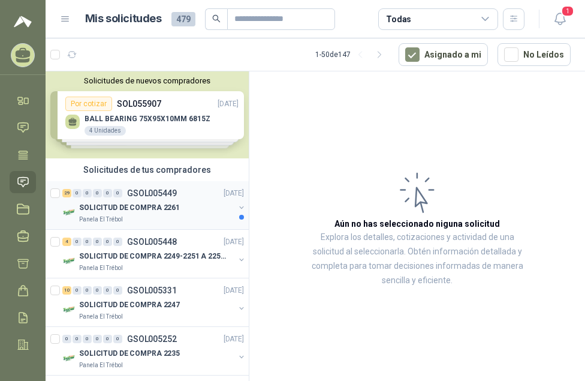 Image resolution: width=585 pixels, height=381 pixels. What do you see at coordinates (147, 80) in the screenshot?
I see `button: Solicitudes de nuevos compradores` at bounding box center [147, 80].